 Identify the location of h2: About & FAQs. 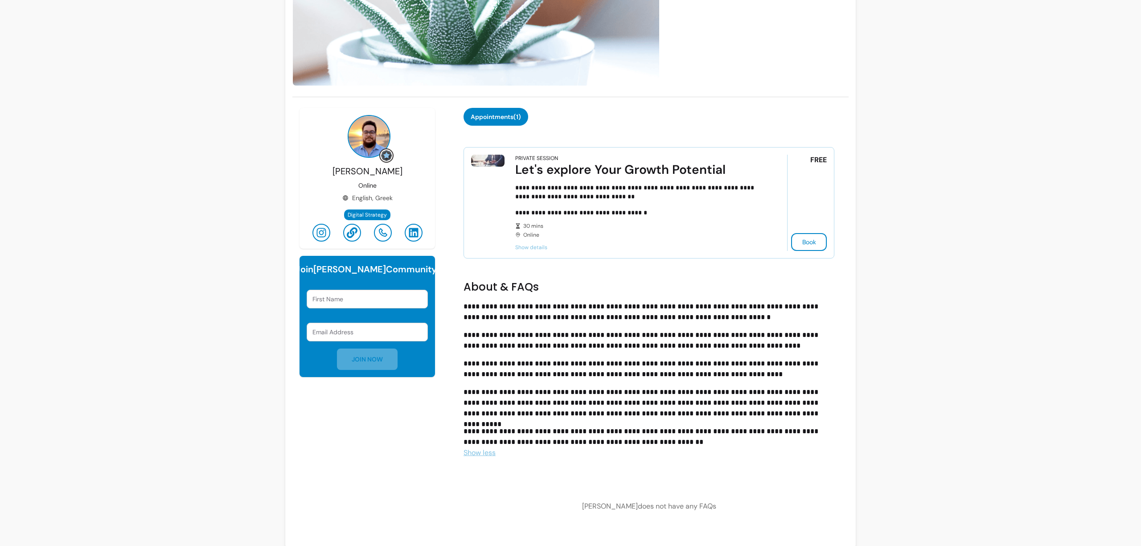
(649, 287).